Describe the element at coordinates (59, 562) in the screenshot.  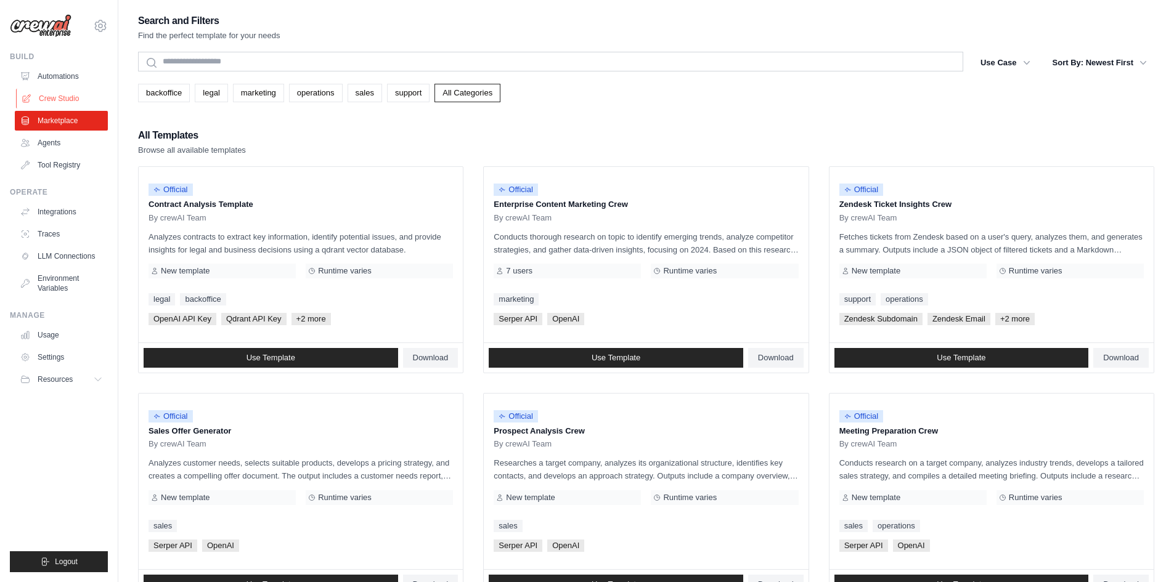
I see `button: Logout` at that location.